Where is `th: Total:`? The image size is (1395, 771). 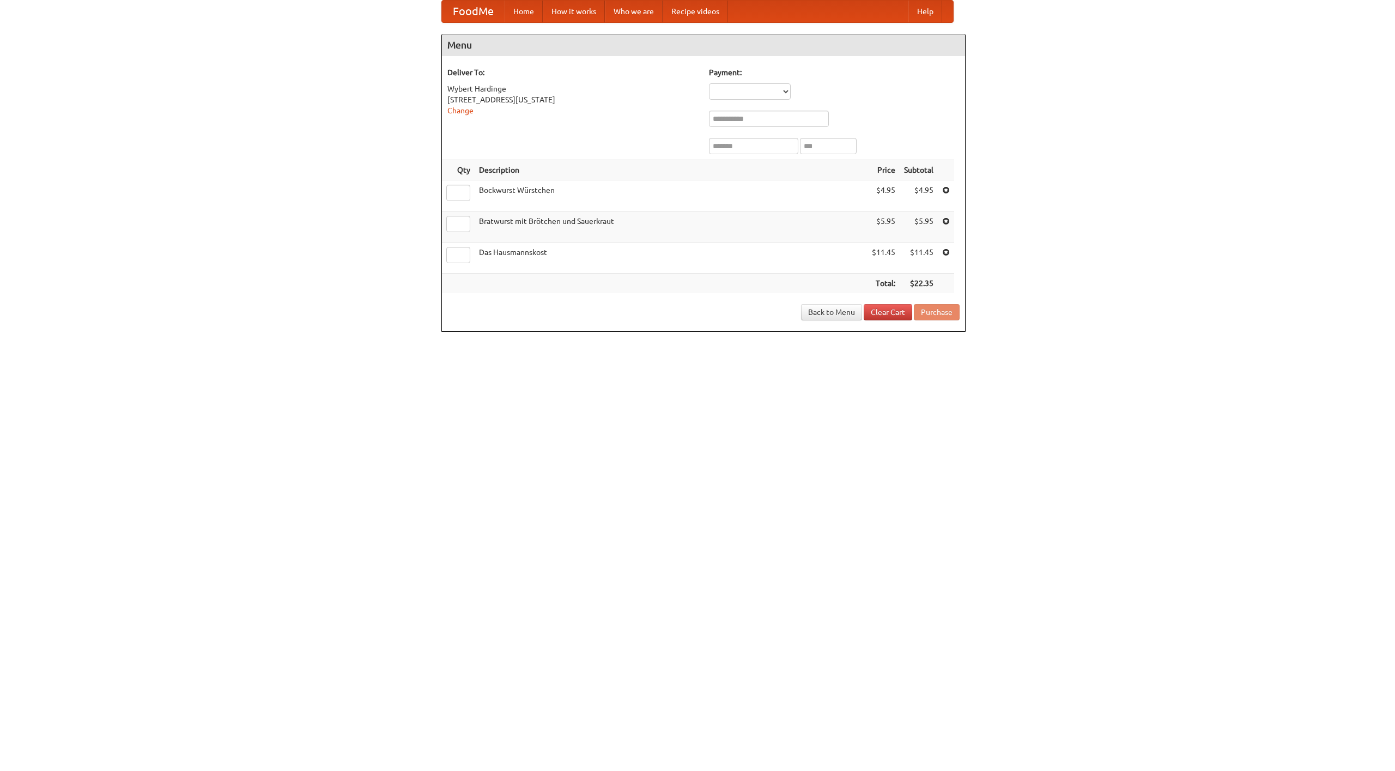
th: Total: is located at coordinates (883, 283).